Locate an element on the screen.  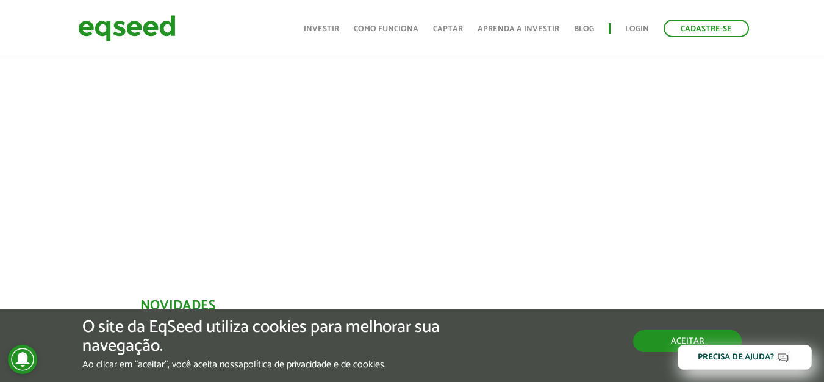
a: Investir is located at coordinates (321, 29).